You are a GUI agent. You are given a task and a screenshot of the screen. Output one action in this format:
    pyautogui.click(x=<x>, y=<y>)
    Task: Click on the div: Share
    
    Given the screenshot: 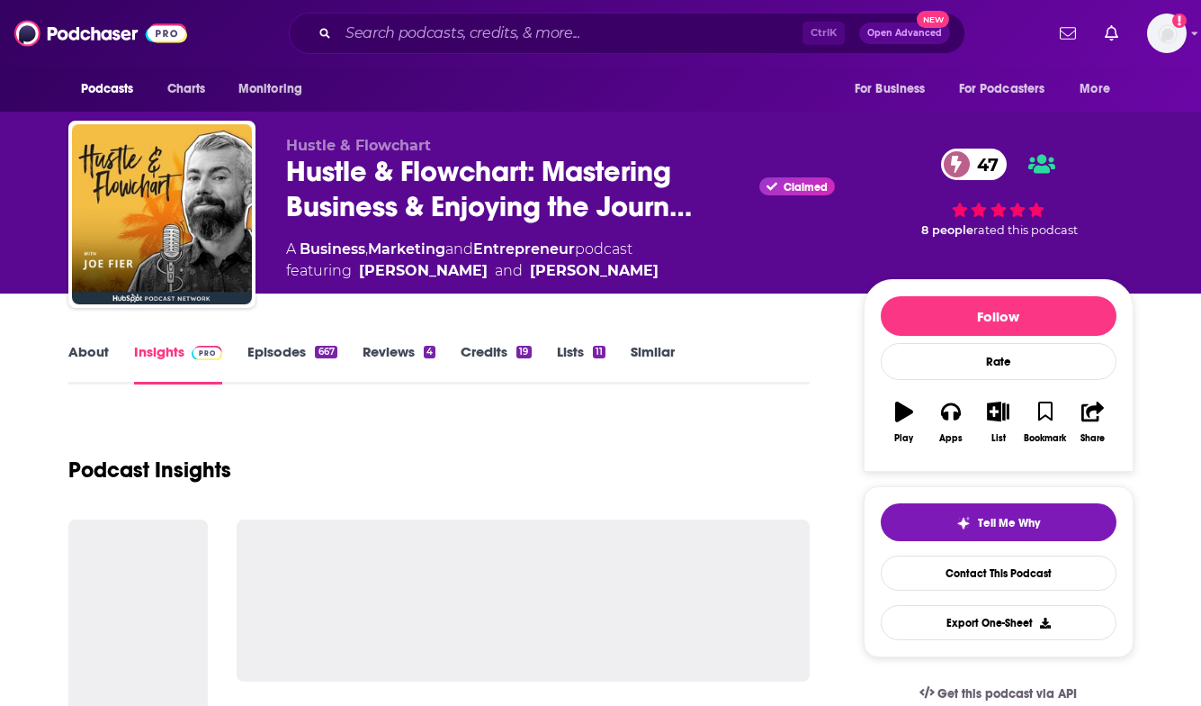 What is the action you would take?
    pyautogui.click(x=1092, y=438)
    